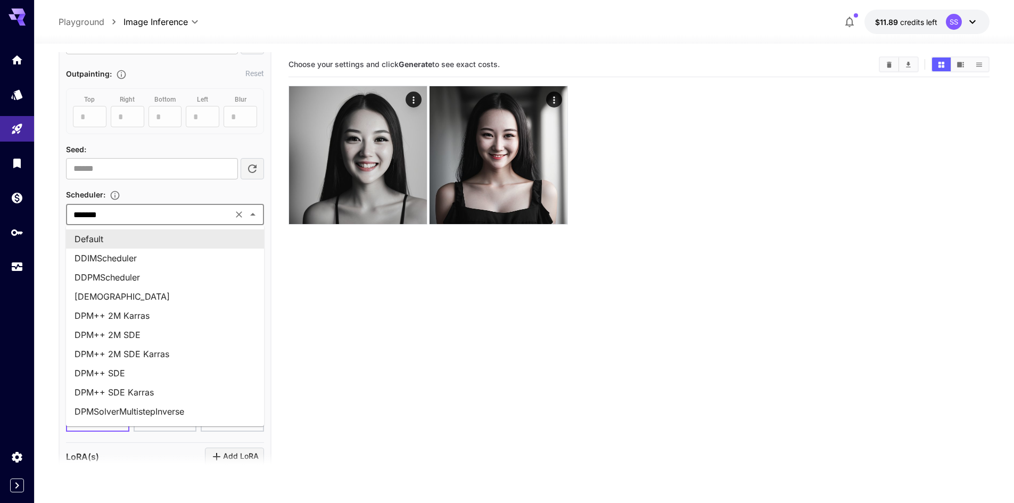 The image size is (1014, 503). I want to click on div: Expand sidebar, so click(17, 485).